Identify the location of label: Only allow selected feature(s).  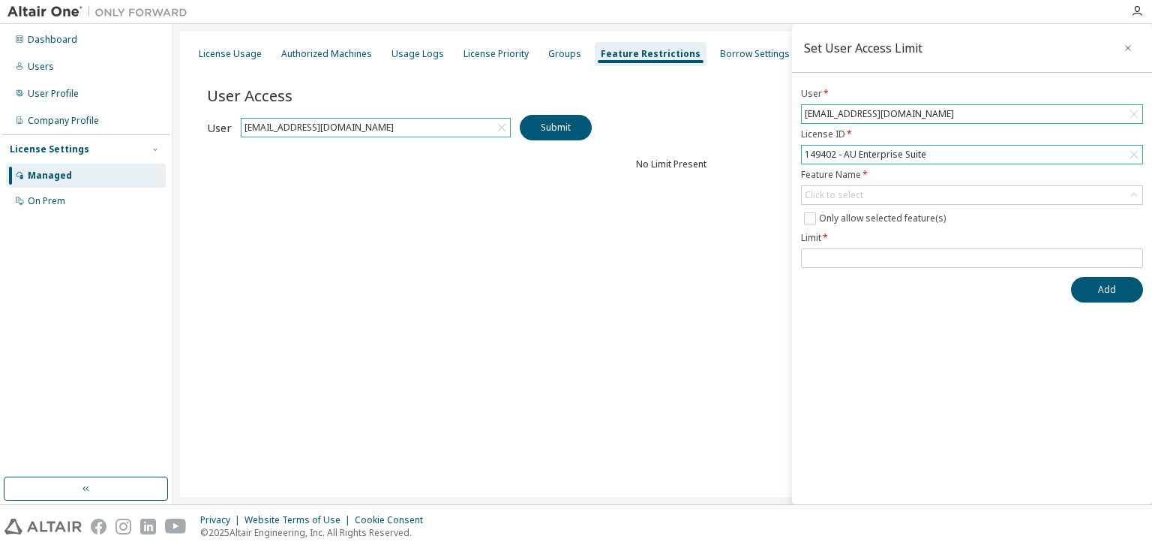
(884, 218).